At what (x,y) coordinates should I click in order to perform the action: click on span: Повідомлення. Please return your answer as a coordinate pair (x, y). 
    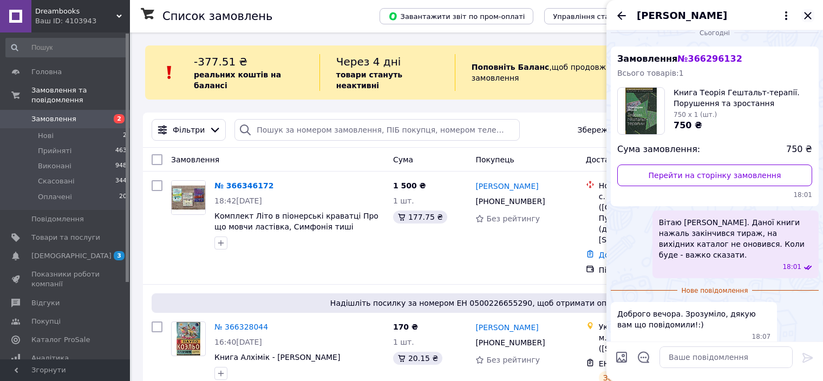
    Looking at the image, I should click on (57, 219).